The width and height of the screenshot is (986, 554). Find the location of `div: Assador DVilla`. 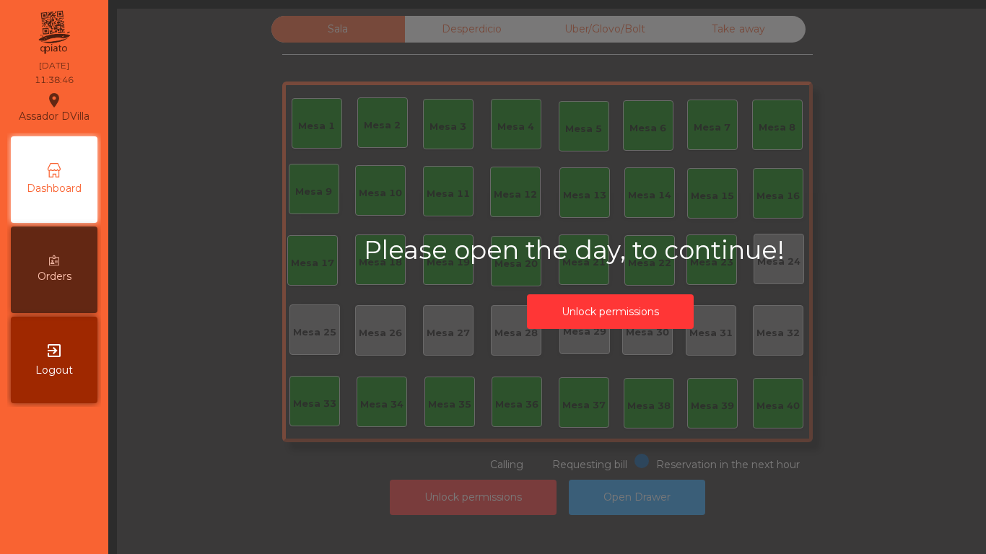

div: Assador DVilla is located at coordinates (54, 108).